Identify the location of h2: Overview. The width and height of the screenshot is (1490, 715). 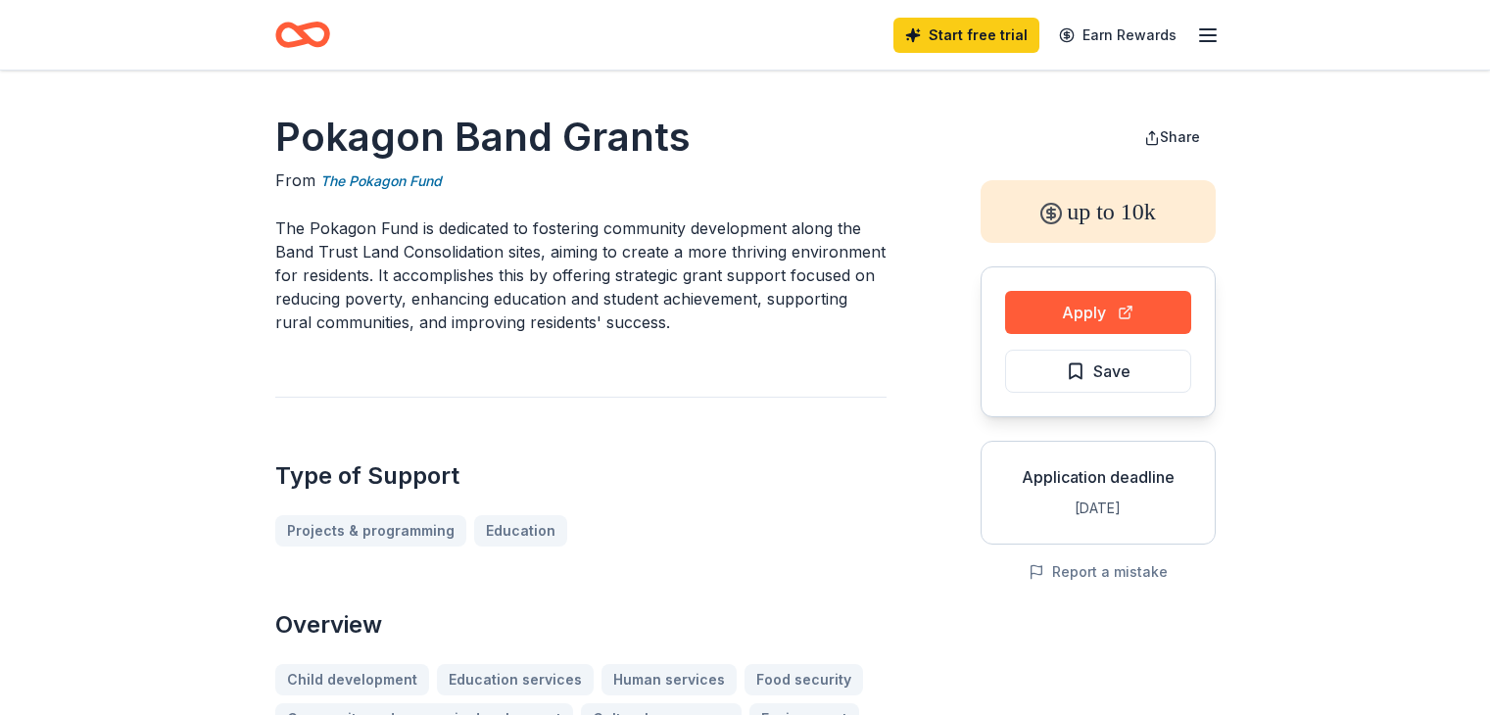
(581, 625).